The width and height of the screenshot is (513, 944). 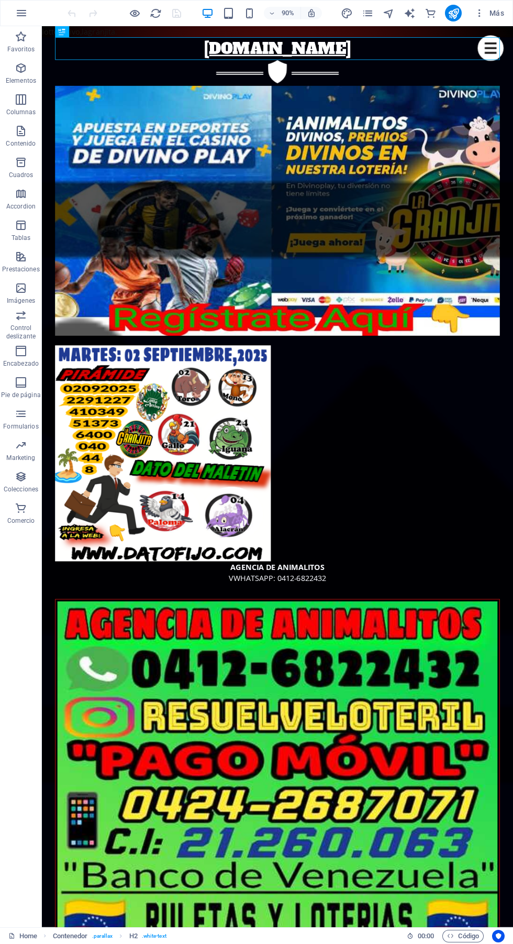 What do you see at coordinates (20, 144) in the screenshot?
I see `p: Contenido` at bounding box center [20, 144].